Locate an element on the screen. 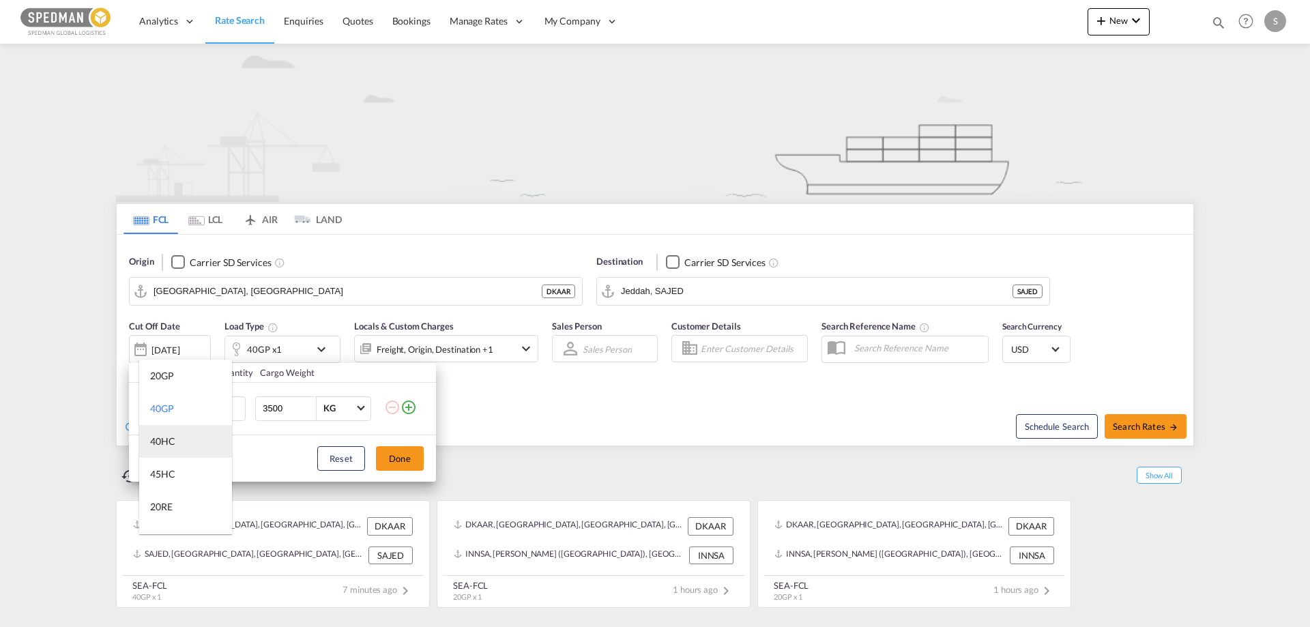  div: 20RE is located at coordinates (161, 507).